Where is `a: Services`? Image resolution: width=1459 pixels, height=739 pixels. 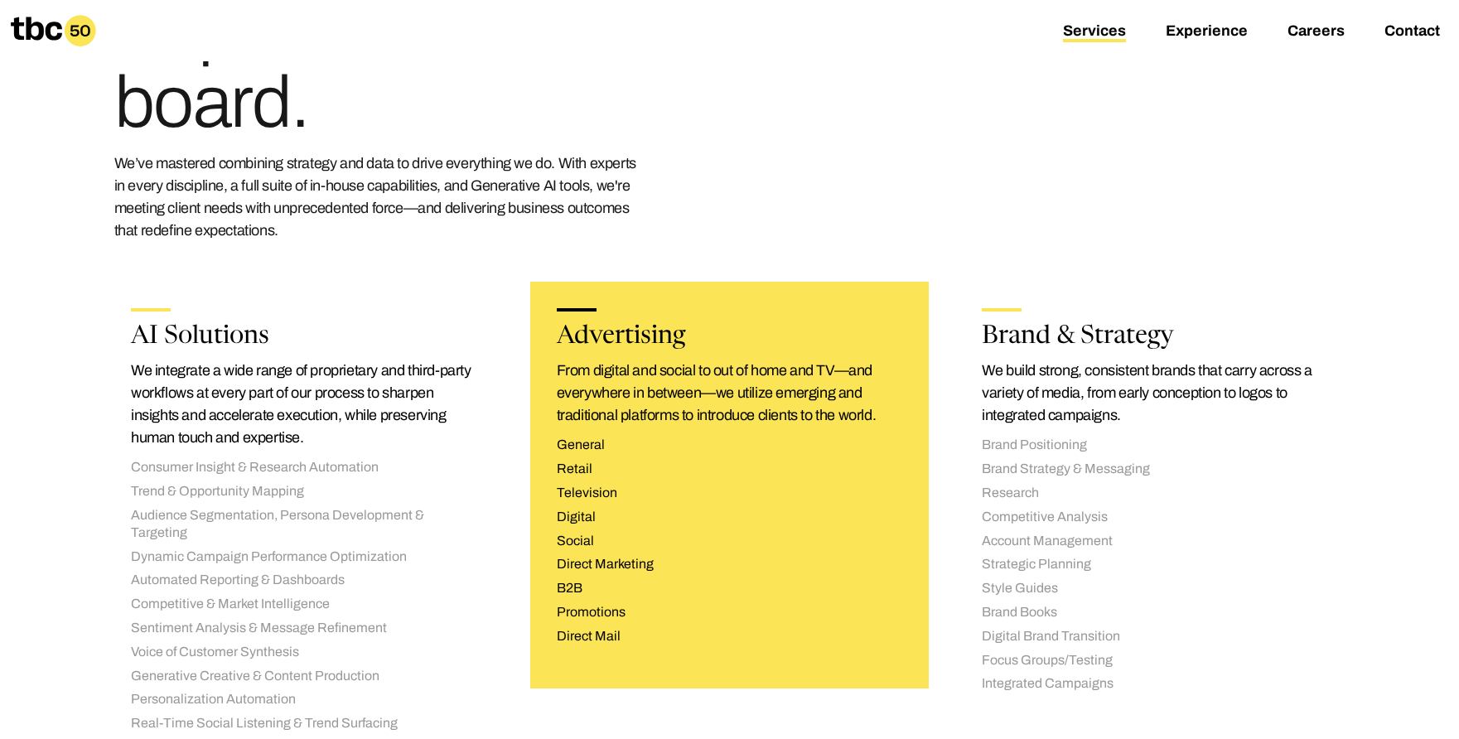
a: Services is located at coordinates (1095, 32).